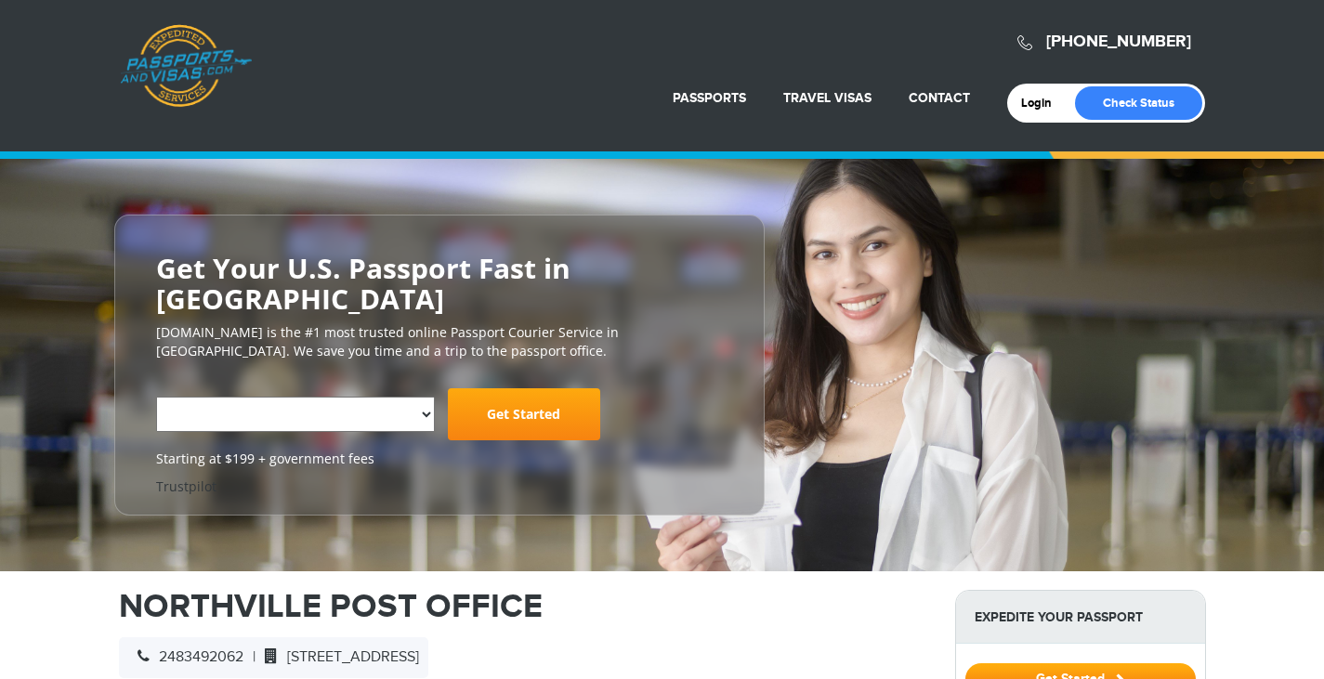  I want to click on strong: Expedite Your Passport, so click(1081, 617).